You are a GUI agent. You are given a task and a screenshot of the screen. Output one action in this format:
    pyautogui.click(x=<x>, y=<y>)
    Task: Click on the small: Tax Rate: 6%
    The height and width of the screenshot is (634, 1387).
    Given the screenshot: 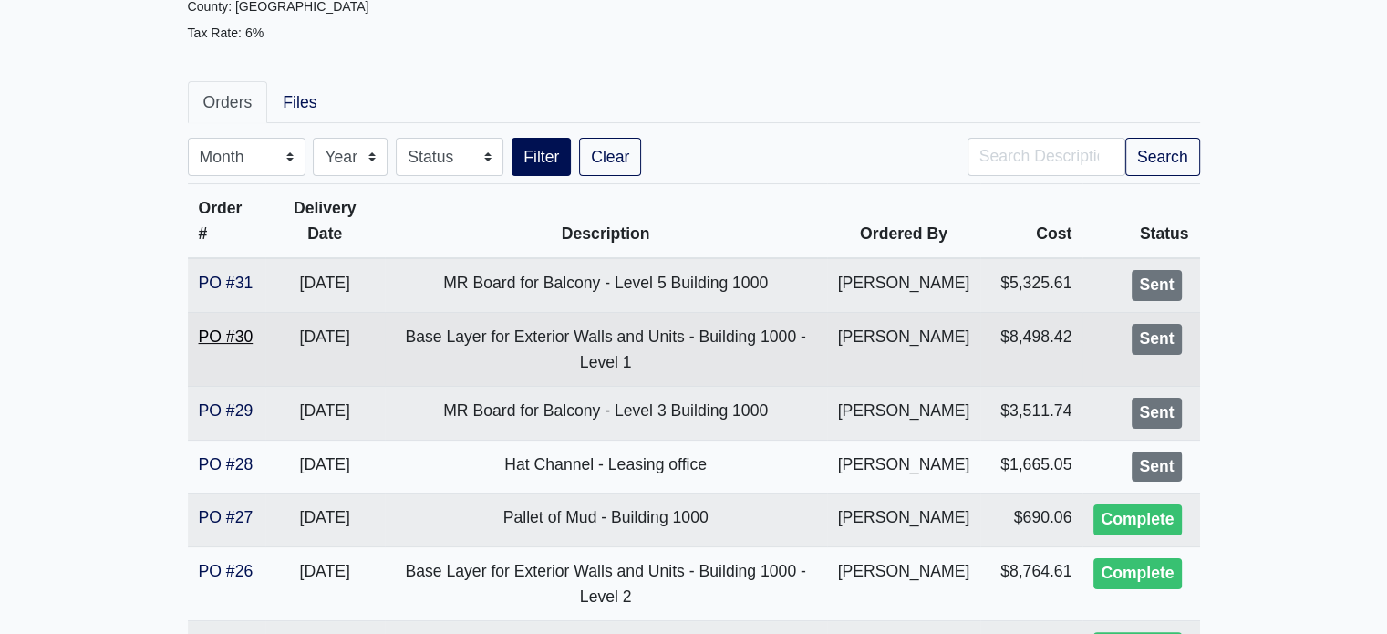 What is the action you would take?
    pyautogui.click(x=226, y=33)
    